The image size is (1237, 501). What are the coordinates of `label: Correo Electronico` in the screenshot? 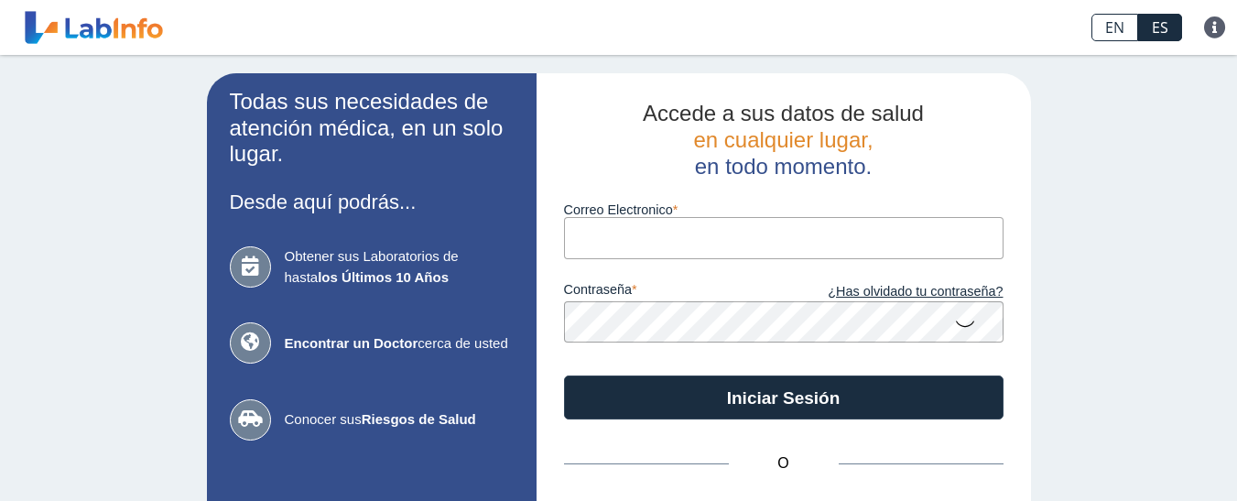 It's located at (784, 210).